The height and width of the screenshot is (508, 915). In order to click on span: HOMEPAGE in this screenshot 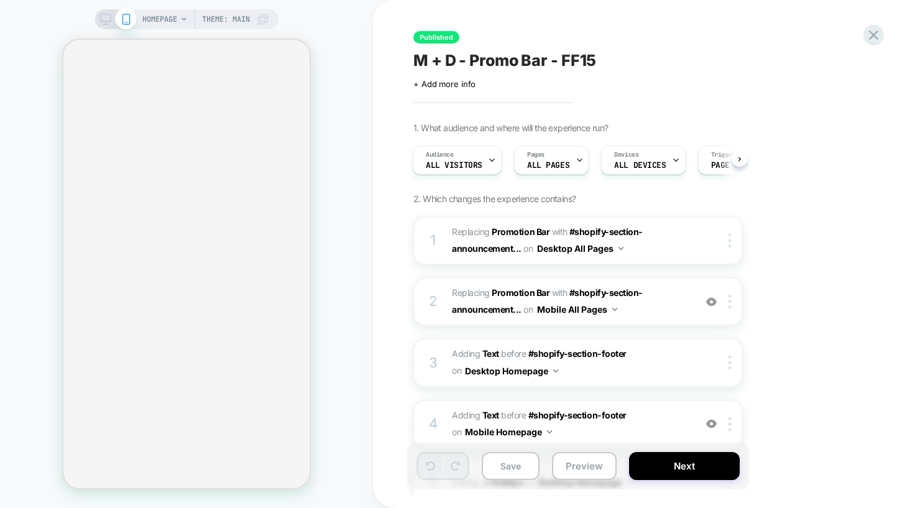, I will do `click(160, 19)`.